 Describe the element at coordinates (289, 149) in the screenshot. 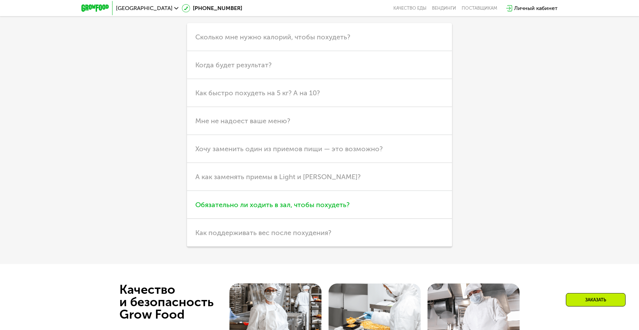

I see `span: Хочу заменить один из приемов пищи — это возможно?` at that location.